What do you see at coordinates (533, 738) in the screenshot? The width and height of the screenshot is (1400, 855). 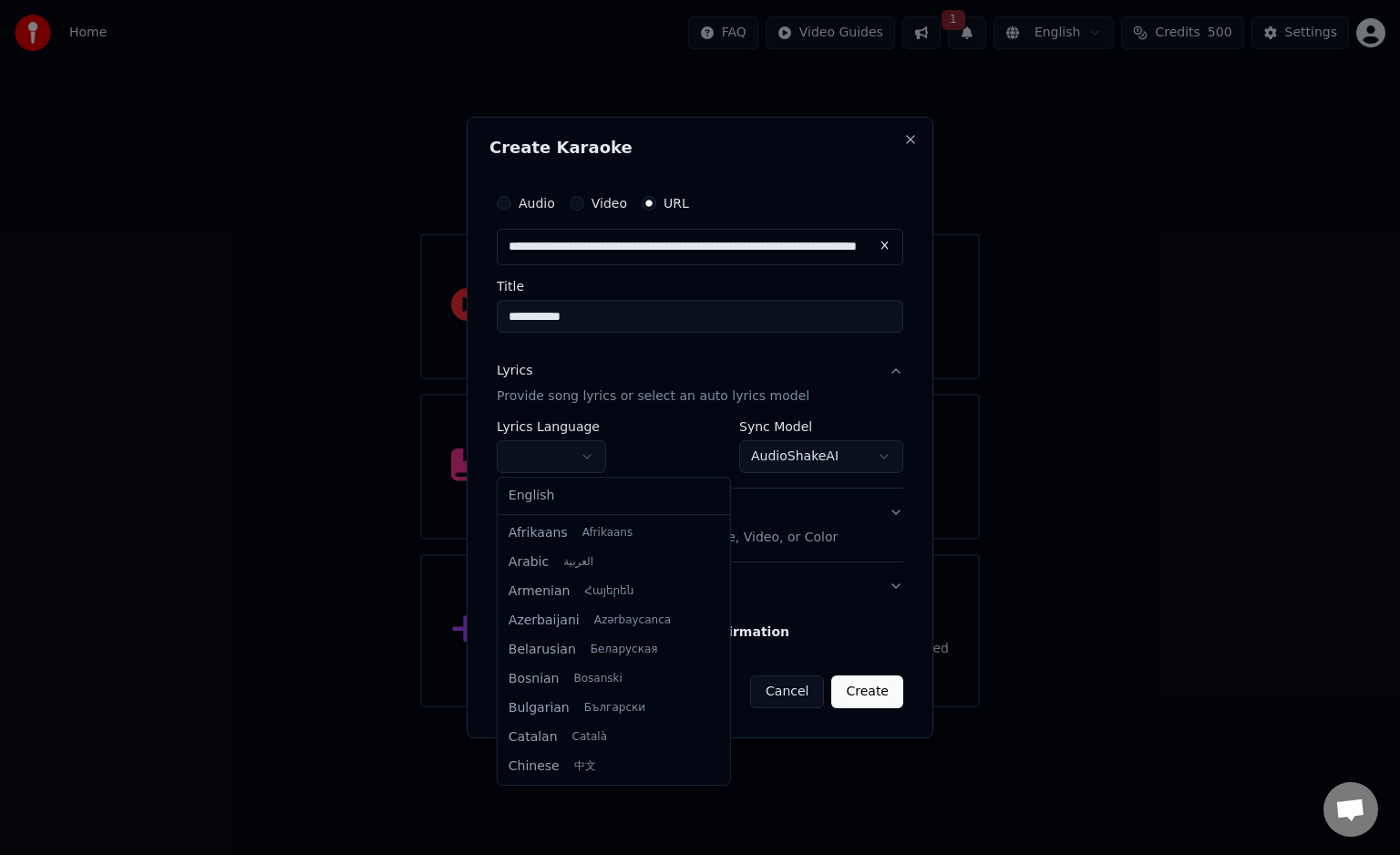 I see `span: Catalan` at bounding box center [533, 738].